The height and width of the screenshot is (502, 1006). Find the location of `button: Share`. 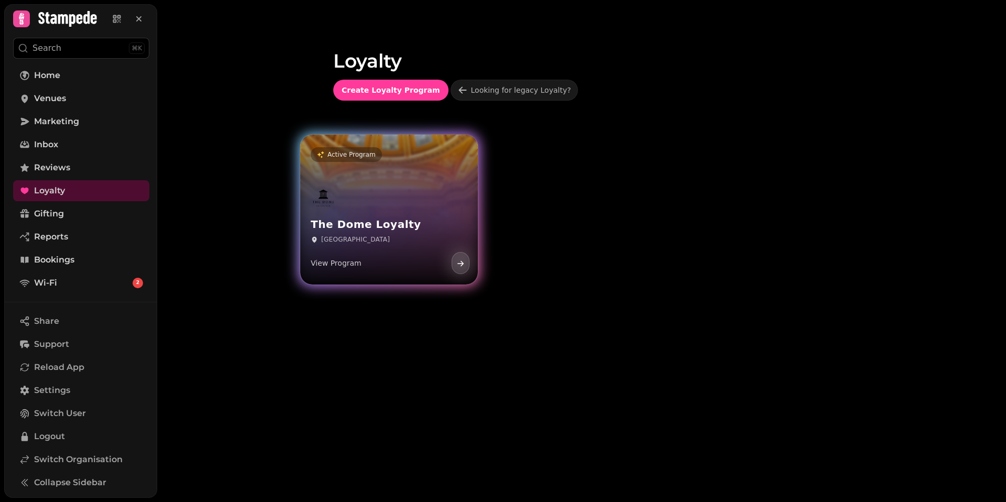

button: Share is located at coordinates (81, 321).